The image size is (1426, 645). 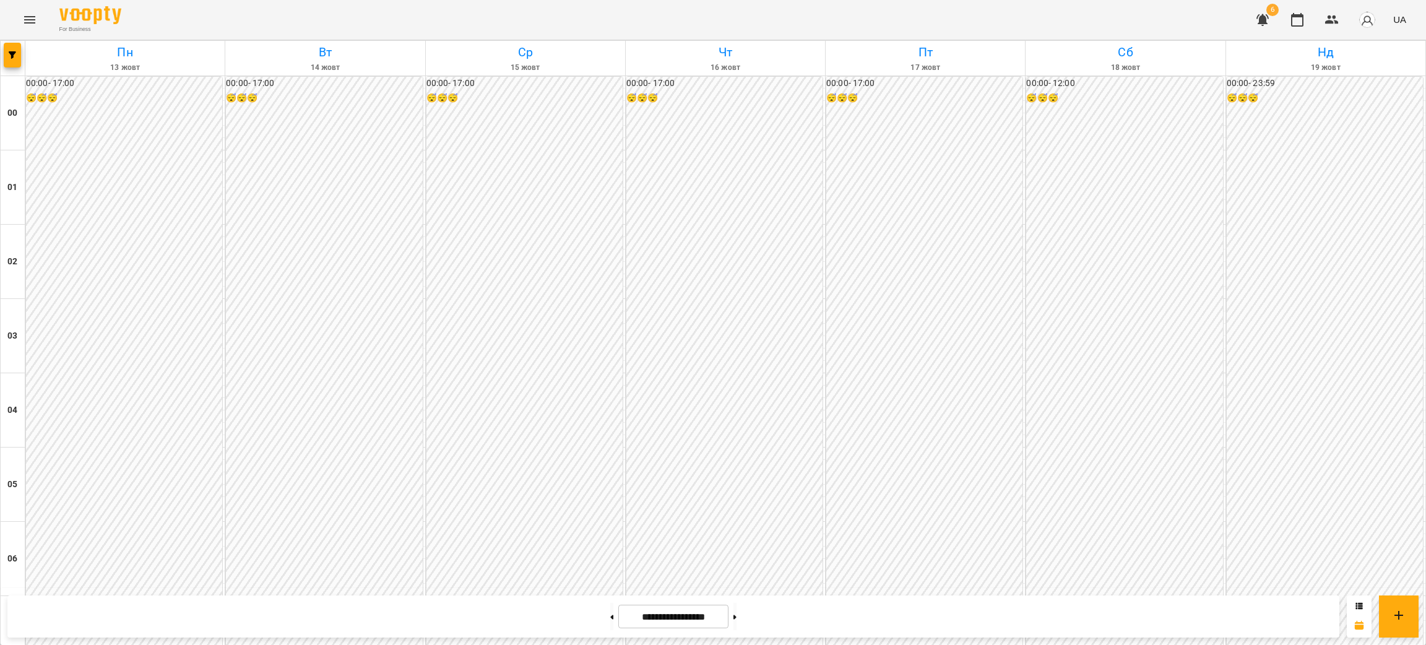 What do you see at coordinates (30, 20) in the screenshot?
I see `button: Menu` at bounding box center [30, 20].